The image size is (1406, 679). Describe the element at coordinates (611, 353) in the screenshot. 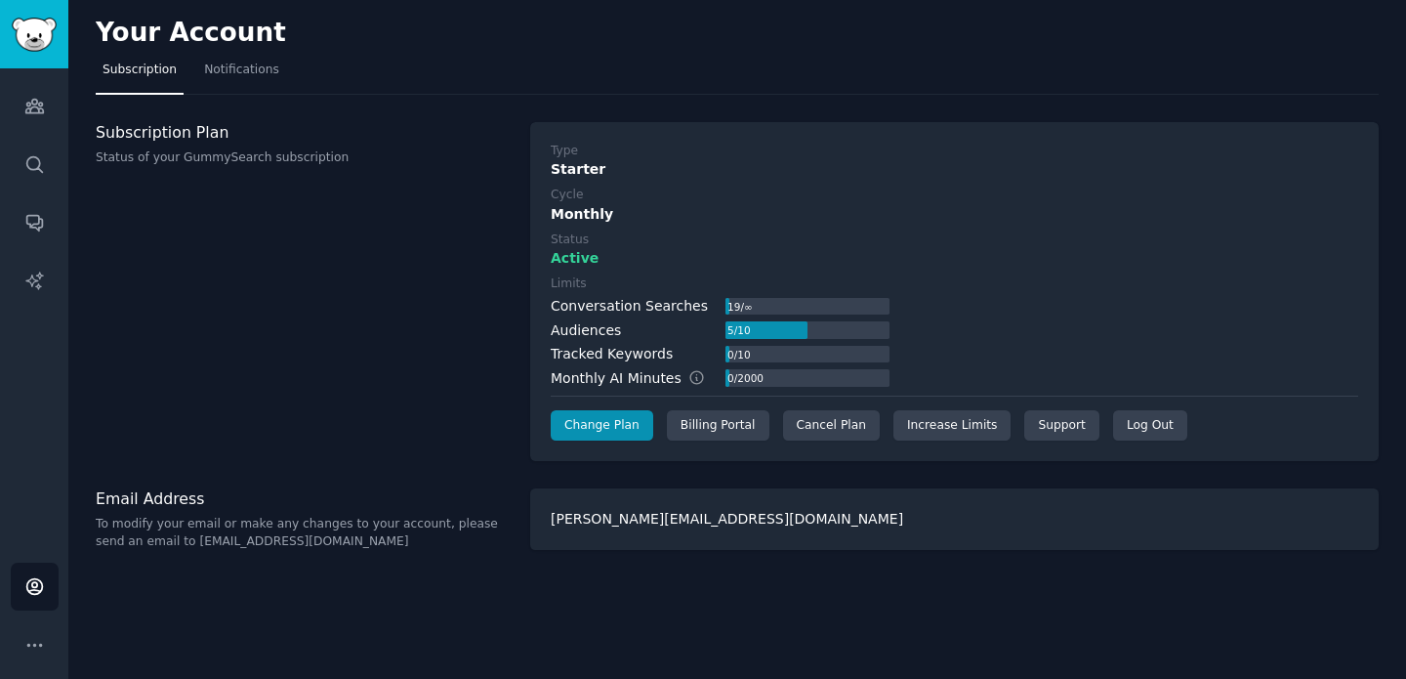

I see `div: Tracked Keywords` at that location.